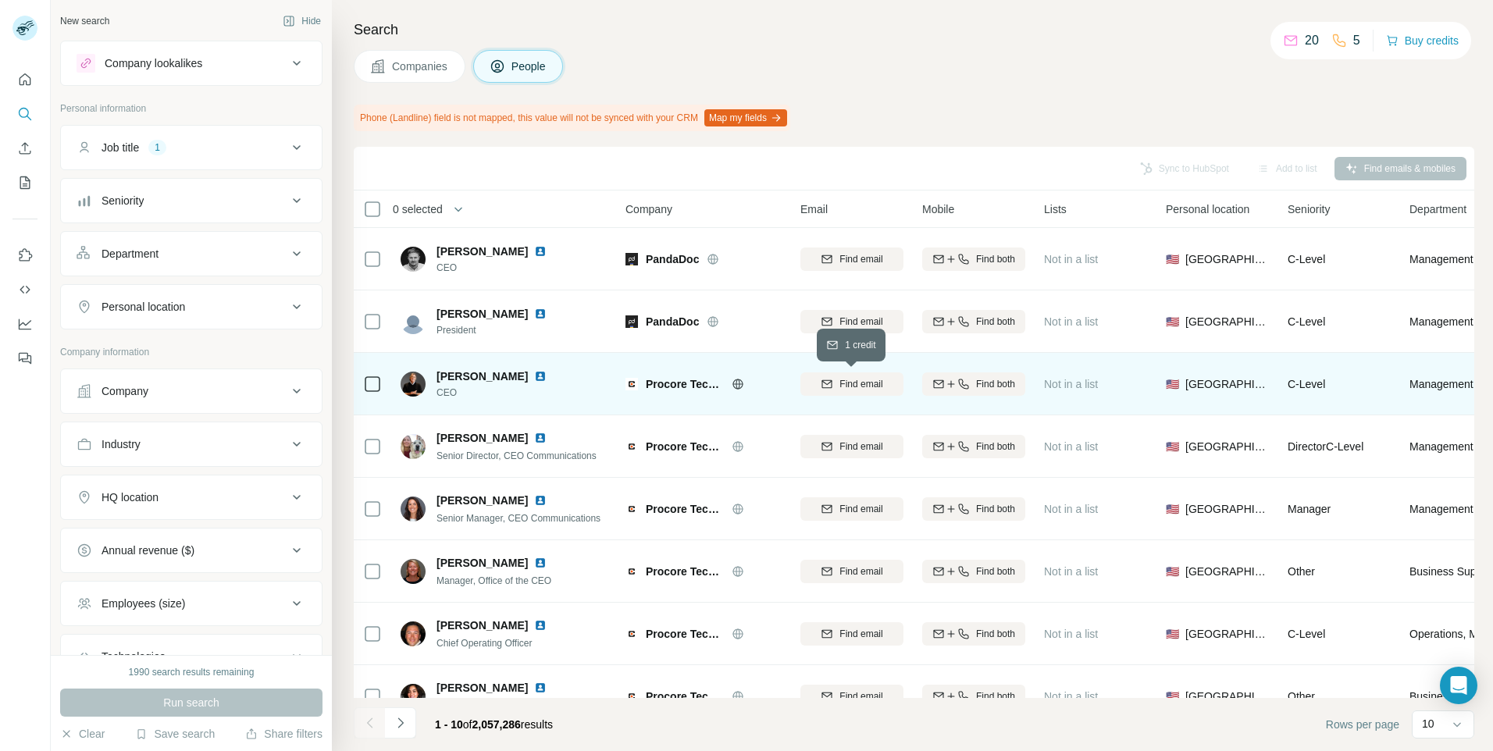 Image resolution: width=1493 pixels, height=751 pixels. What do you see at coordinates (191, 307) in the screenshot?
I see `button: Personal location` at bounding box center [191, 307].